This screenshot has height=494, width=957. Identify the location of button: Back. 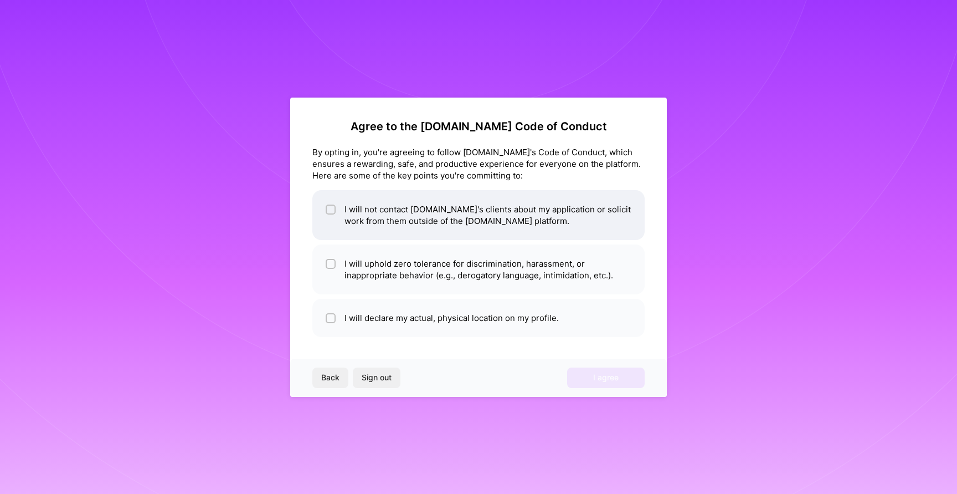
(330, 377).